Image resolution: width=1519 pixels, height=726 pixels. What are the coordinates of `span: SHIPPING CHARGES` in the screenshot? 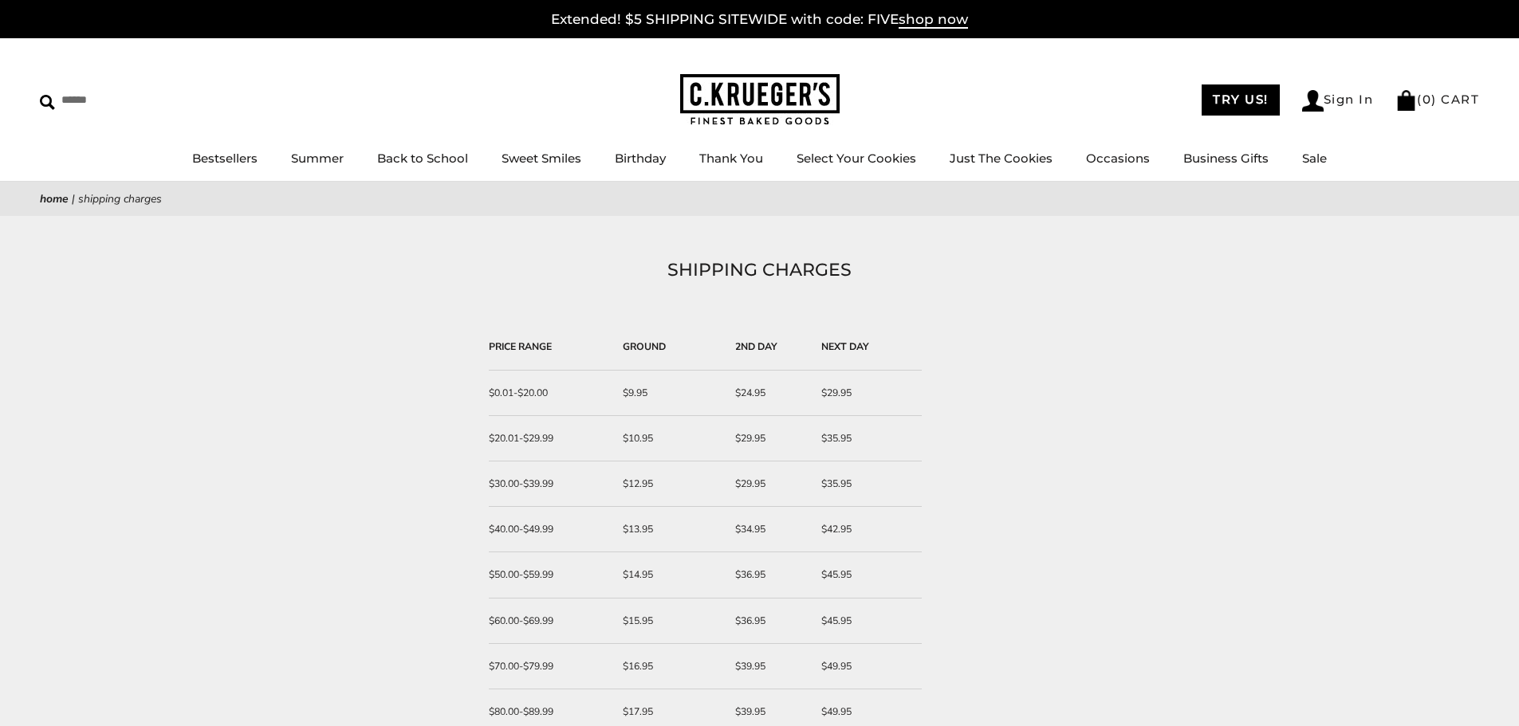 It's located at (120, 199).